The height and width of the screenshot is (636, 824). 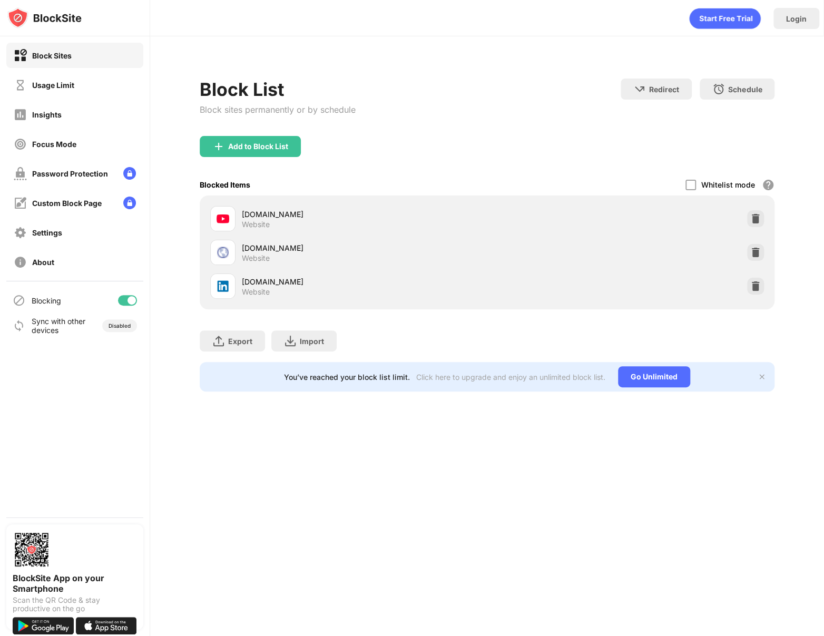 What do you see at coordinates (75, 583) in the screenshot?
I see `div: BlockSite App on your Smartphone` at bounding box center [75, 583].